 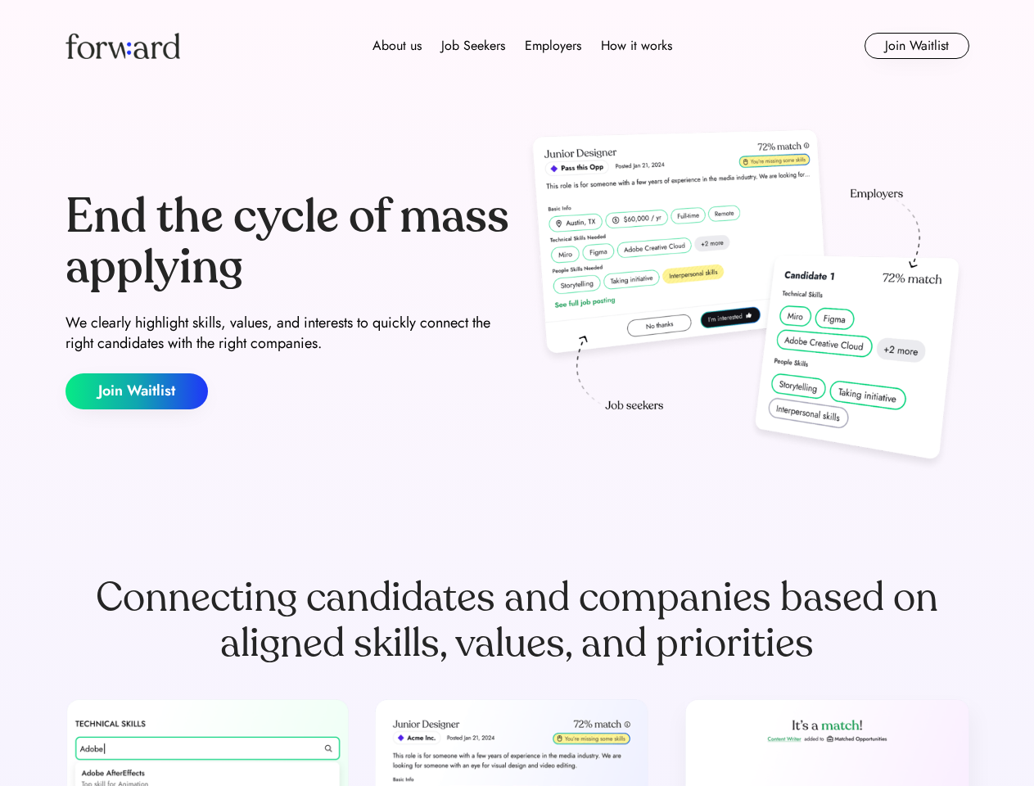 I want to click on img: Forward logo, so click(x=123, y=46).